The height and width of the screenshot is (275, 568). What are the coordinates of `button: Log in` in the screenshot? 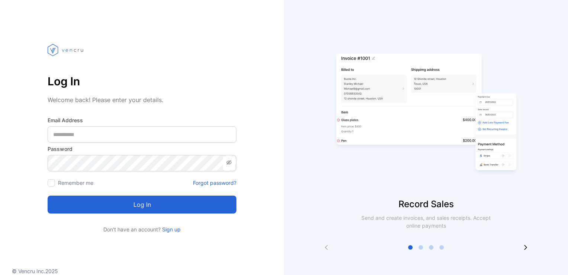 It's located at (142, 204).